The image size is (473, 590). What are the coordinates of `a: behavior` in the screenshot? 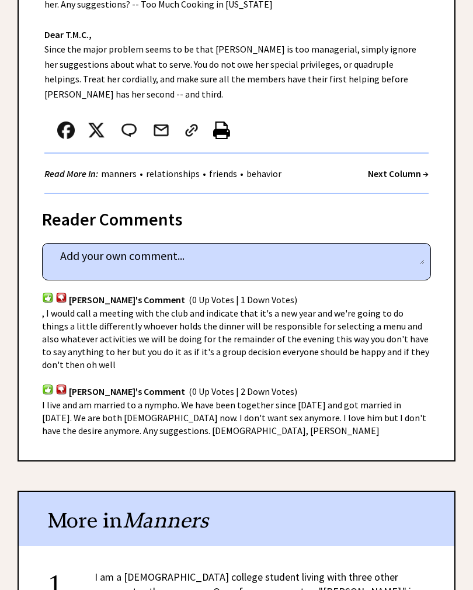 It's located at (264, 174).